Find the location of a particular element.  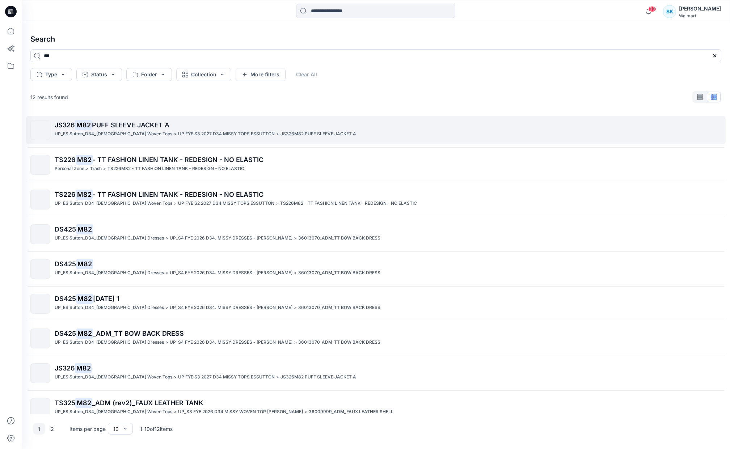

span: 90 is located at coordinates (653, 9).